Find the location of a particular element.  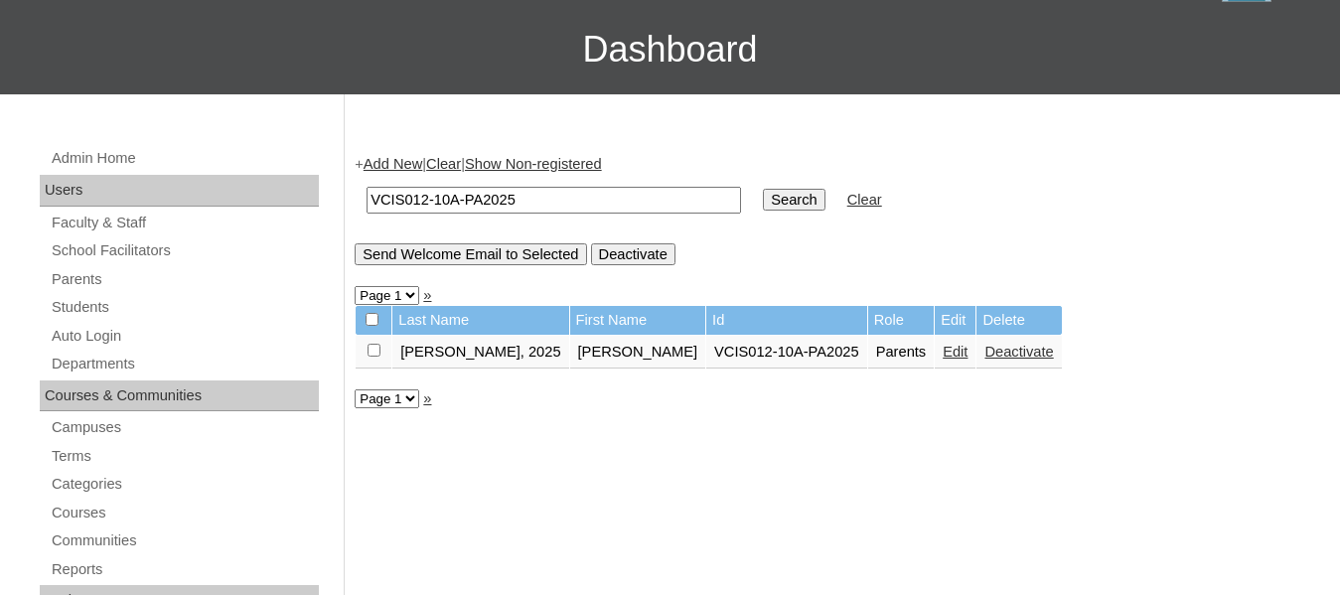

a: Deactivate is located at coordinates (1018, 352).